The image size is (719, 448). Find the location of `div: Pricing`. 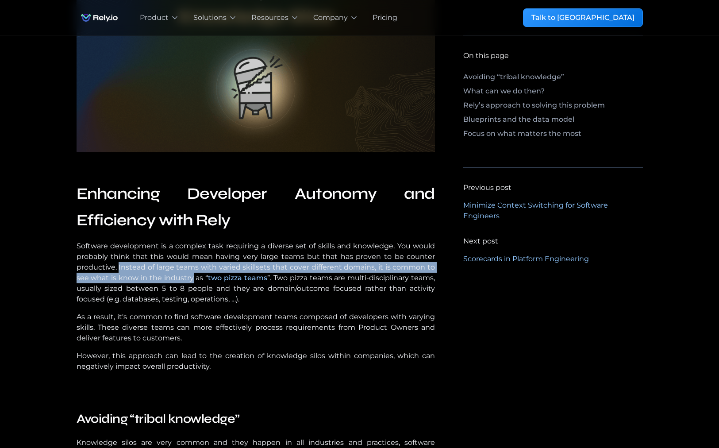

div: Pricing is located at coordinates (385, 18).